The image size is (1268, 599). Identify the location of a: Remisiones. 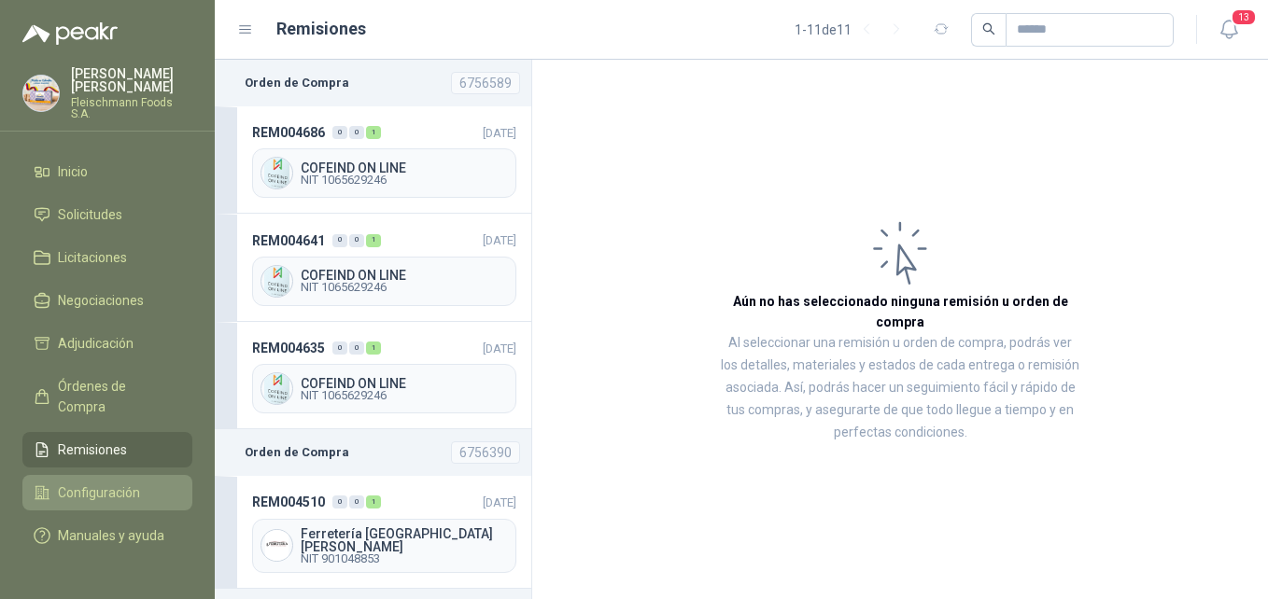
(107, 450).